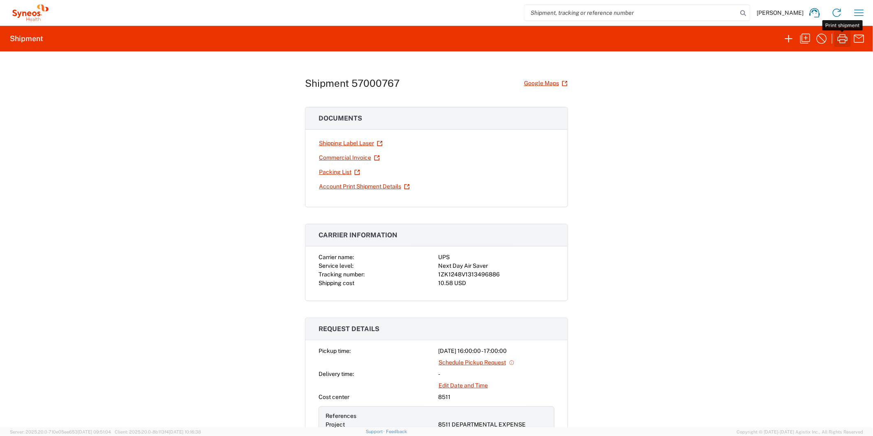  What do you see at coordinates (364, 186) in the screenshot?
I see `a: Account Print Shipment Details` at bounding box center [364, 186].